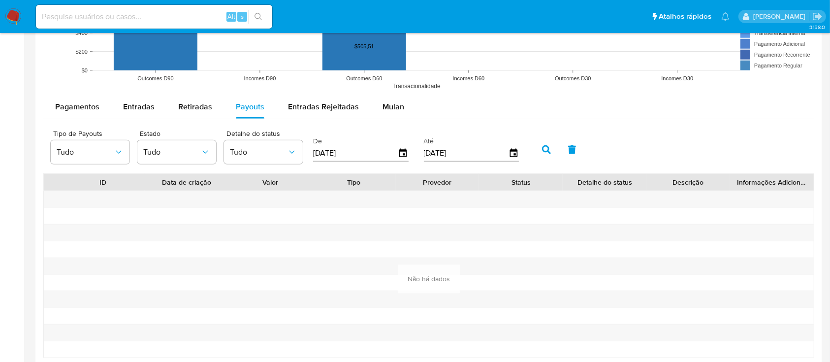 The height and width of the screenshot is (362, 830). Describe the element at coordinates (154, 17) in the screenshot. I see `input: Pesquise usuários ou casos...` at that location.